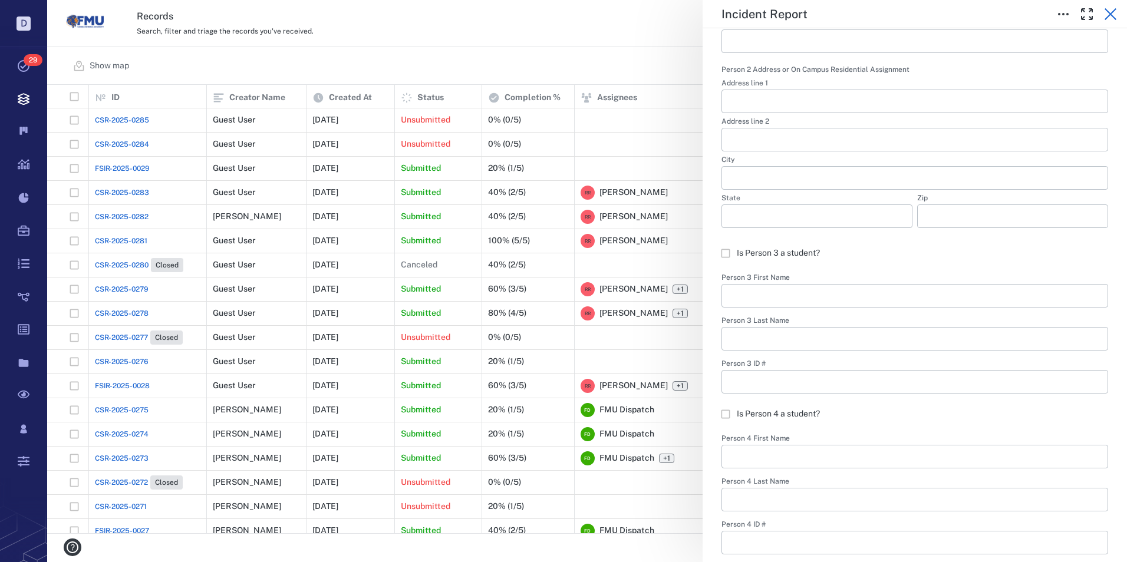 The image size is (1127, 562). What do you see at coordinates (915, 382) in the screenshot?
I see `div: Person 3 ID #` at bounding box center [915, 382].